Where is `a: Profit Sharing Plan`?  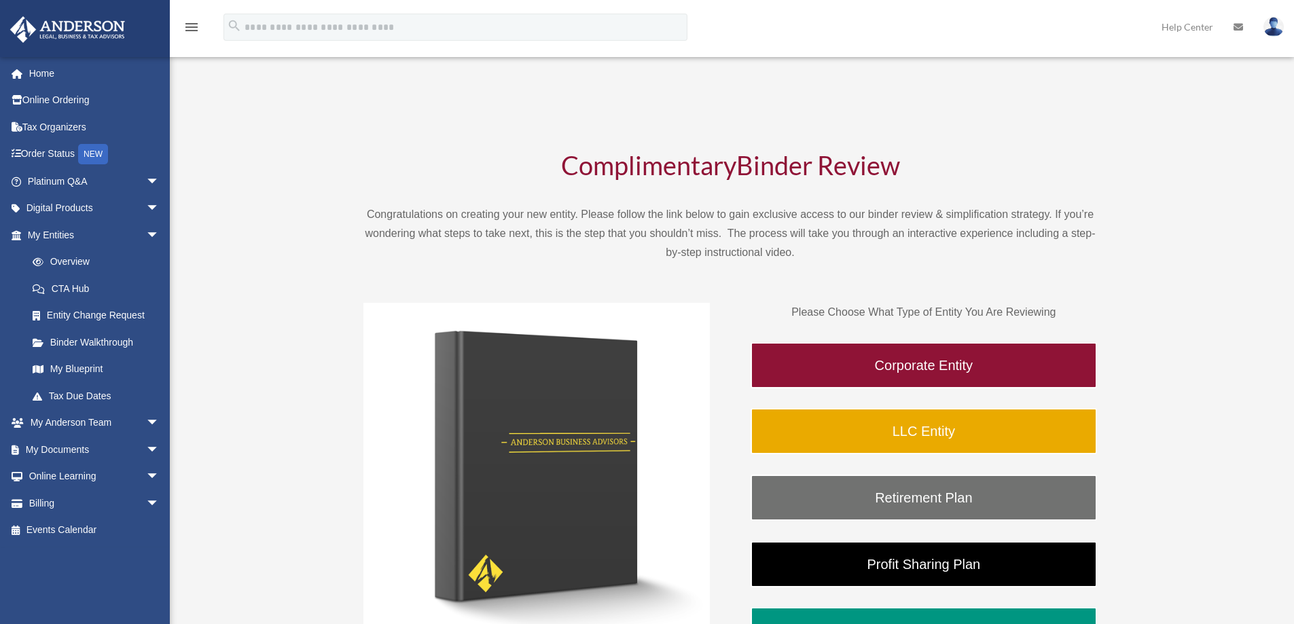
a: Profit Sharing Plan is located at coordinates (924, 565).